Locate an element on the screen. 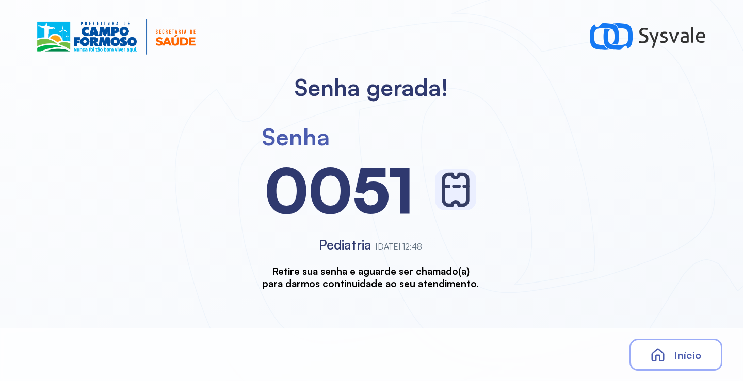 Image resolution: width=743 pixels, height=381 pixels. span: Início is located at coordinates (687, 355).